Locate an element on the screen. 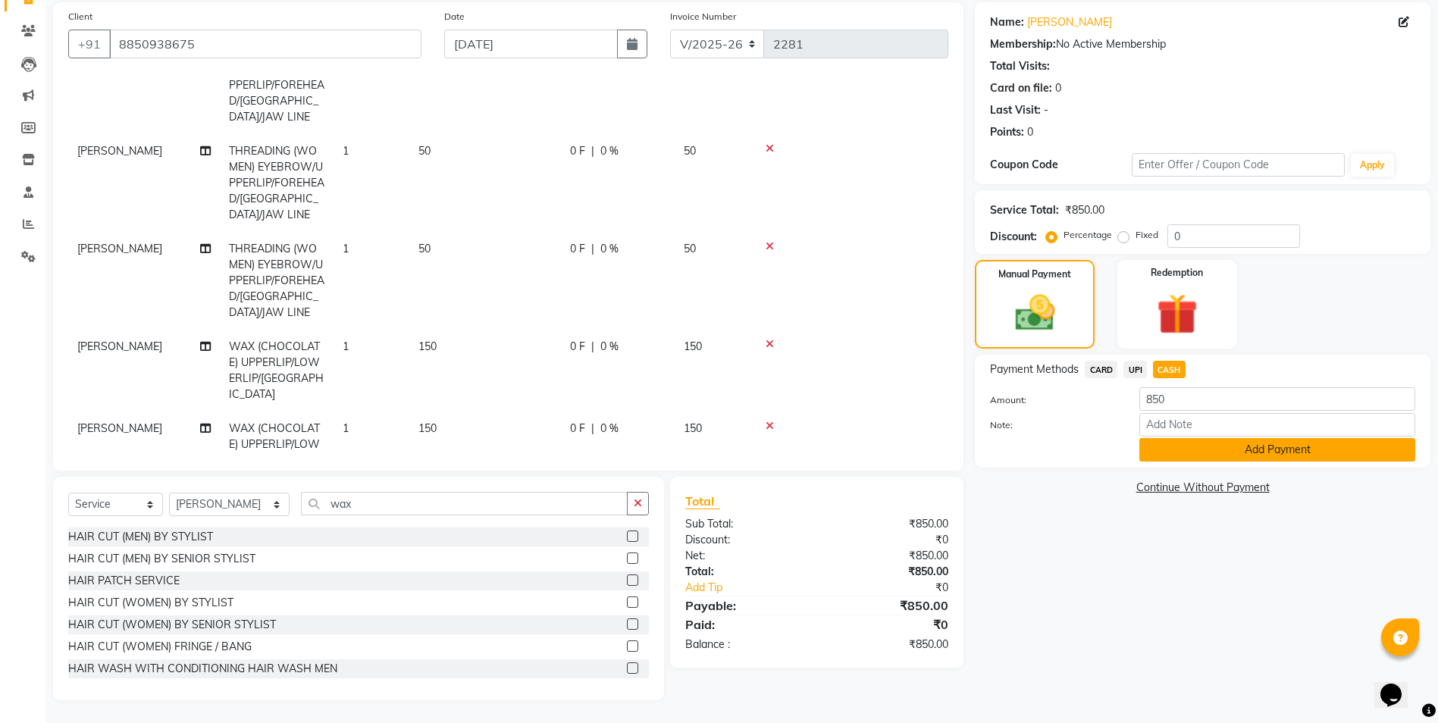 The width and height of the screenshot is (1438, 723). div: Card on file: is located at coordinates (1021, 88).